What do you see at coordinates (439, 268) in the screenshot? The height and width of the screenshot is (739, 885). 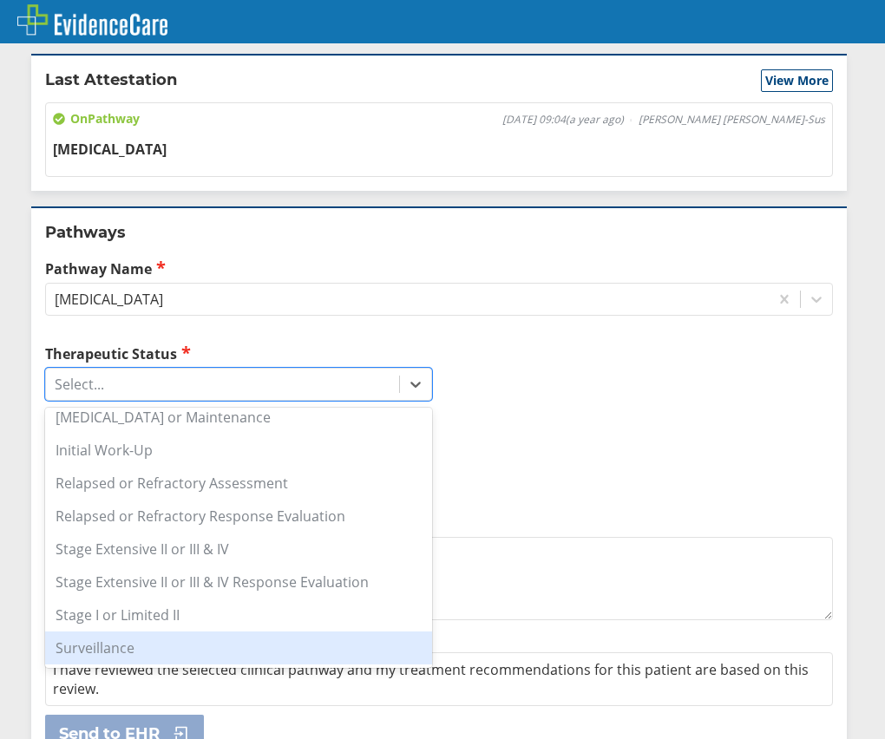 I see `label: Pathway Name` at bounding box center [439, 268].